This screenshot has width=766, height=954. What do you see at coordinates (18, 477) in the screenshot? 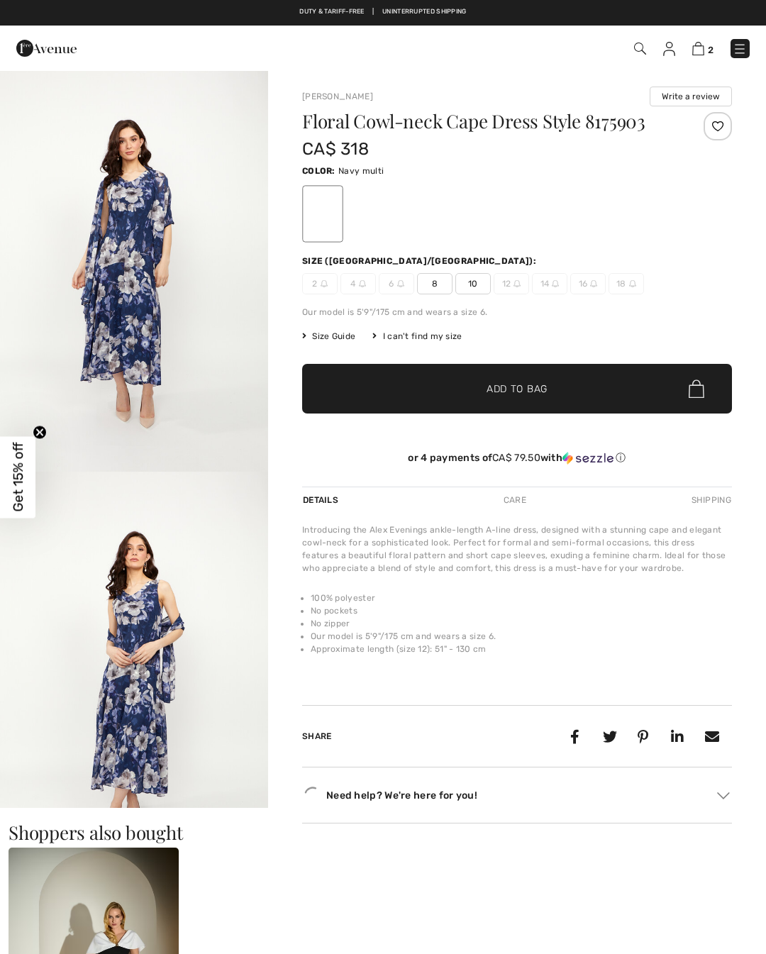
I see `span: Get 15% off` at bounding box center [18, 477].